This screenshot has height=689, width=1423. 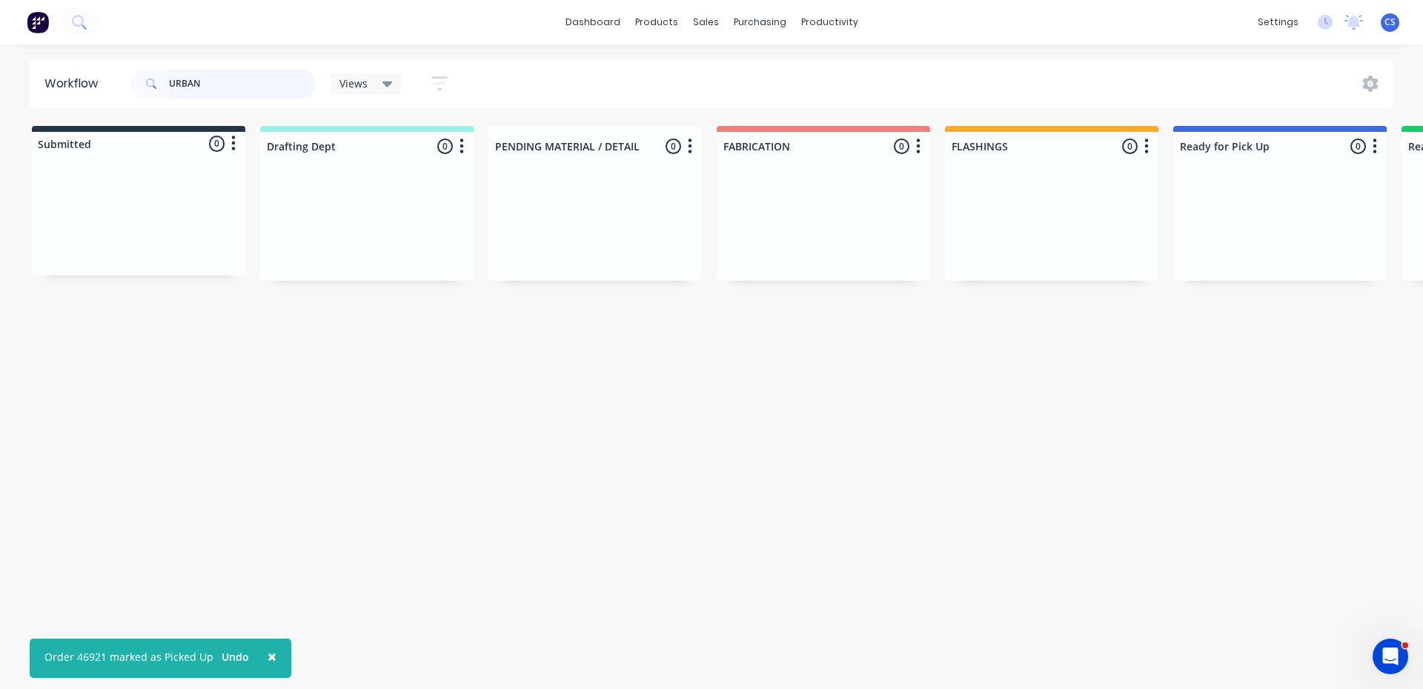 What do you see at coordinates (75, 84) in the screenshot?
I see `div: Workflow` at bounding box center [75, 84].